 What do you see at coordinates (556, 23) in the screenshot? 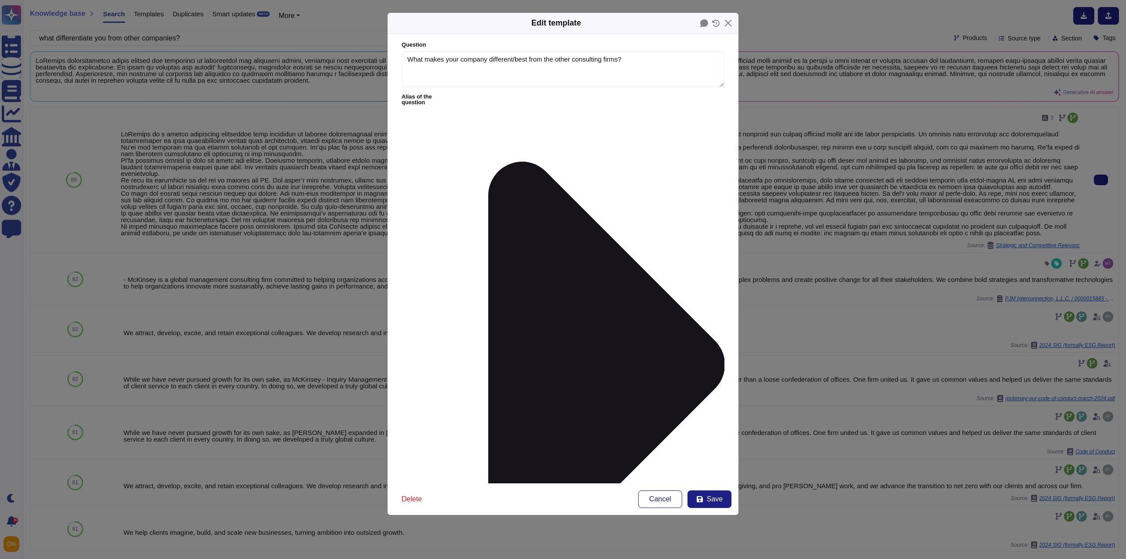
I see `div: Edit template` at bounding box center [556, 23].